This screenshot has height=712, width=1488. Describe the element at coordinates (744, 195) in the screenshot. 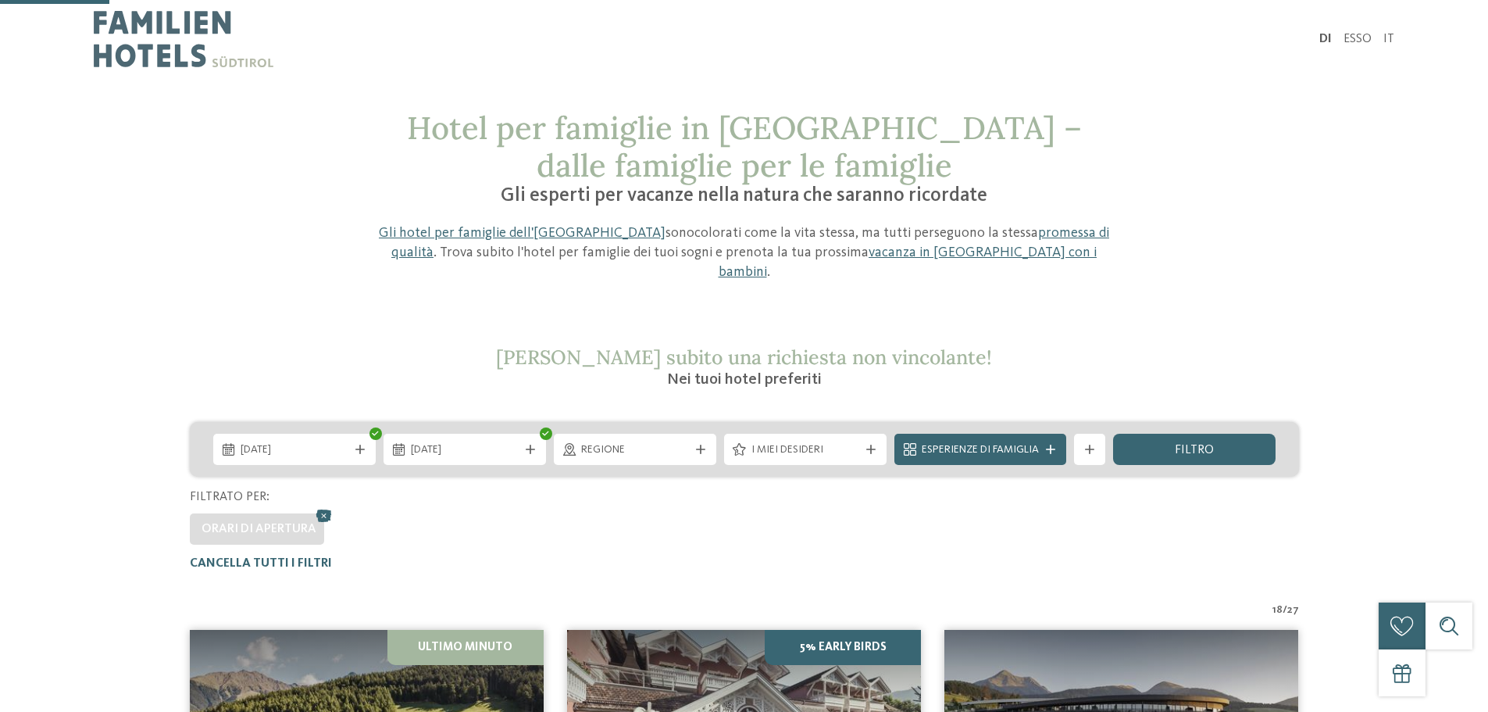

I see `font: Gli esperti per vacanze nella natura che saranno ricordate` at that location.